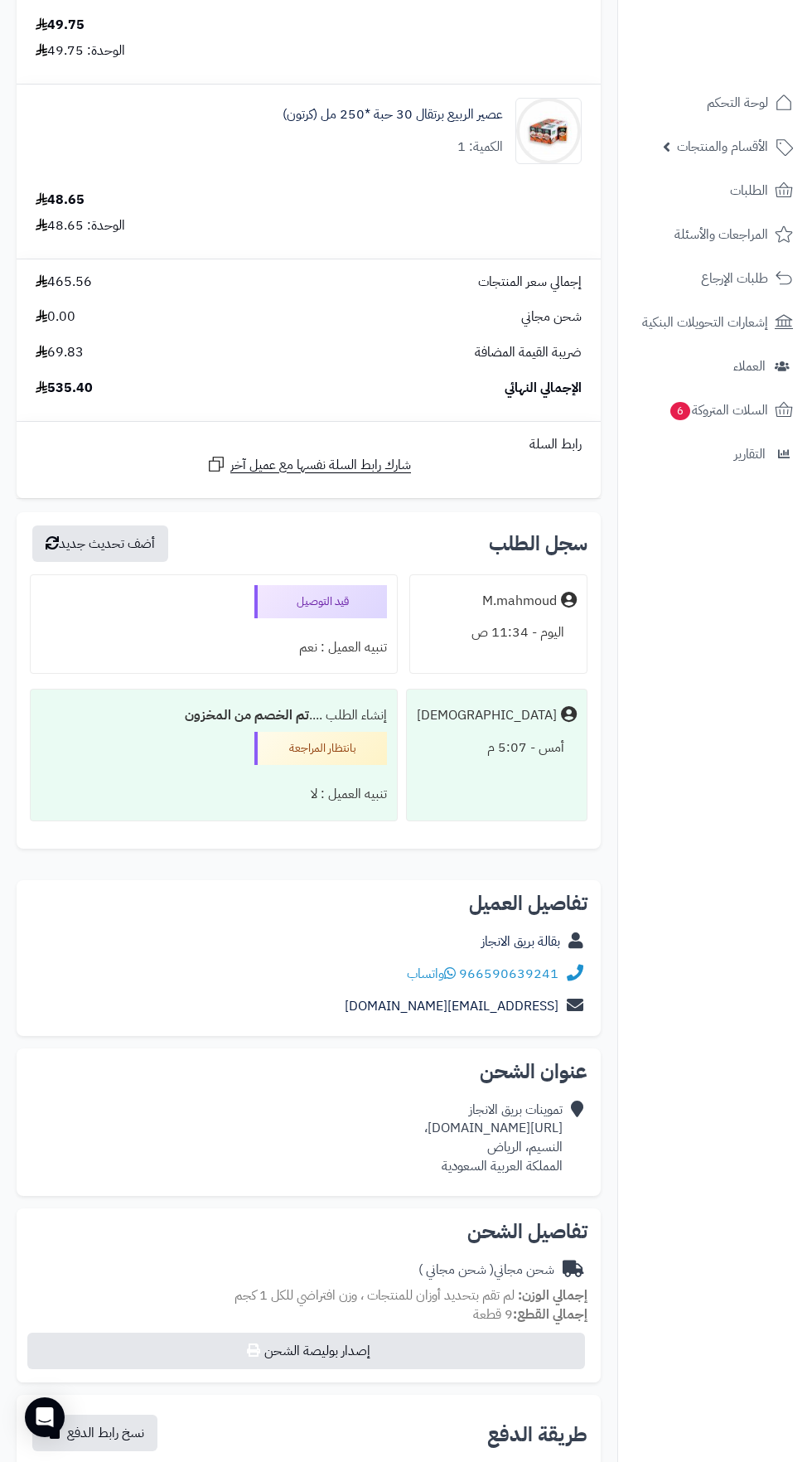 The height and width of the screenshot is (1462, 812). I want to click on div: الكمية: 1, so click(480, 146).